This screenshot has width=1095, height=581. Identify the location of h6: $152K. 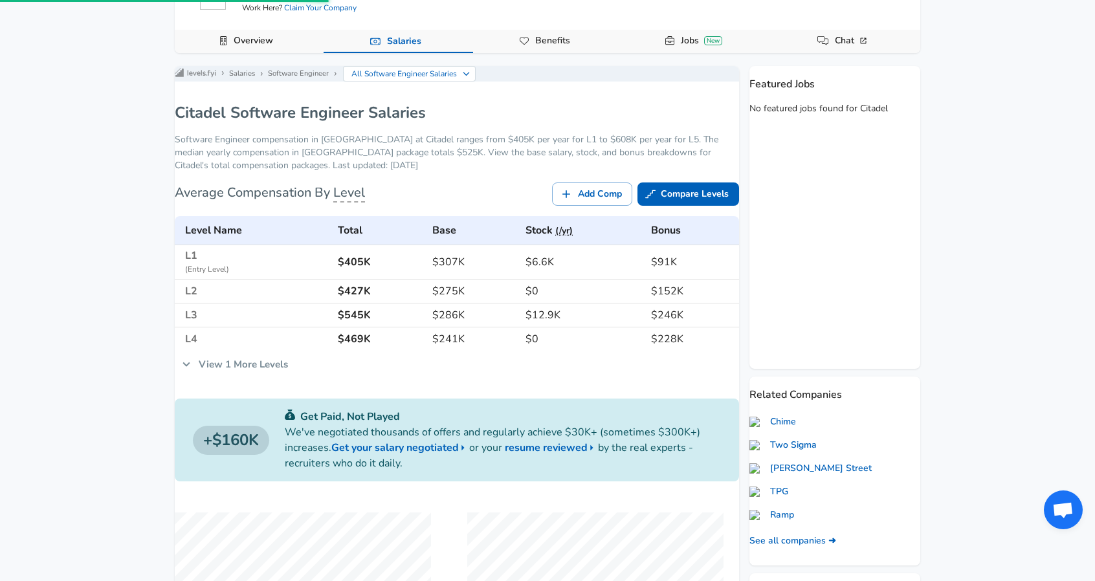
(692, 291).